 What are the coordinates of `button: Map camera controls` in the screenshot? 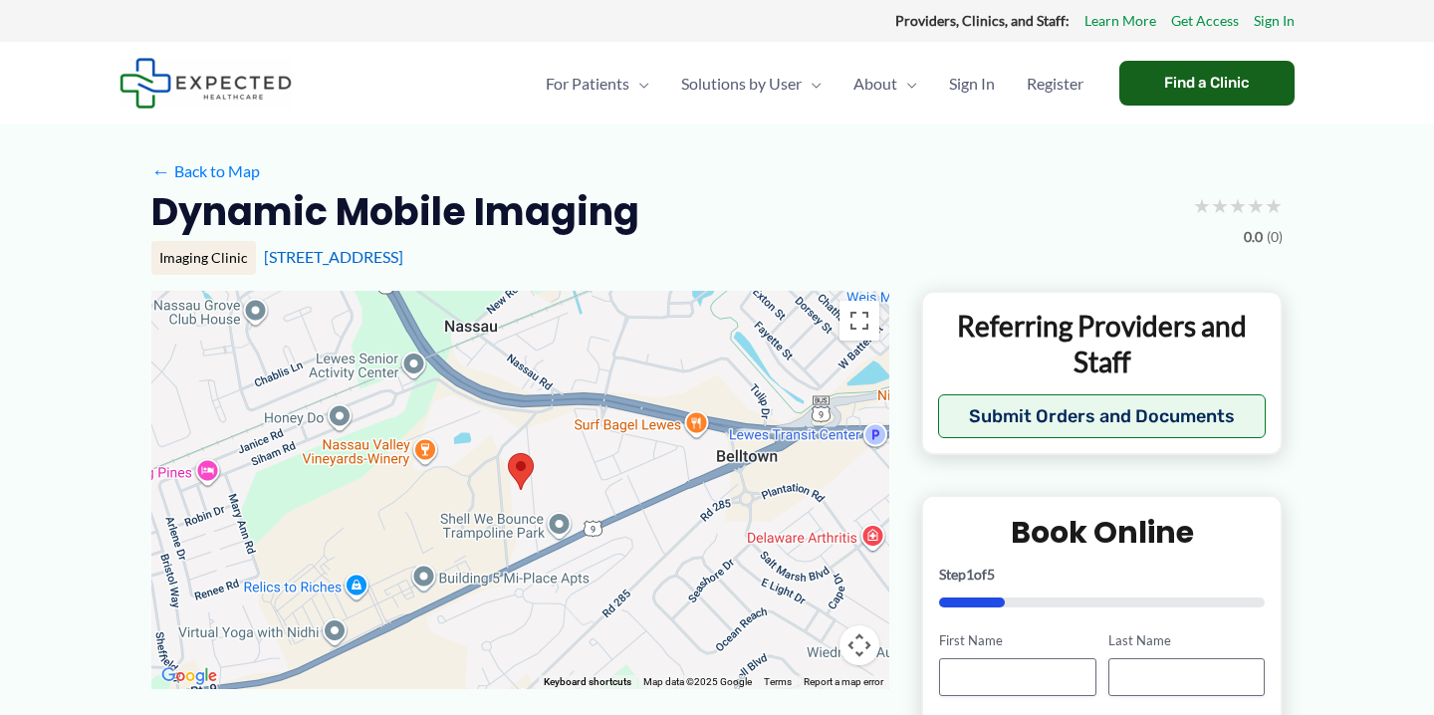 It's located at (859, 645).